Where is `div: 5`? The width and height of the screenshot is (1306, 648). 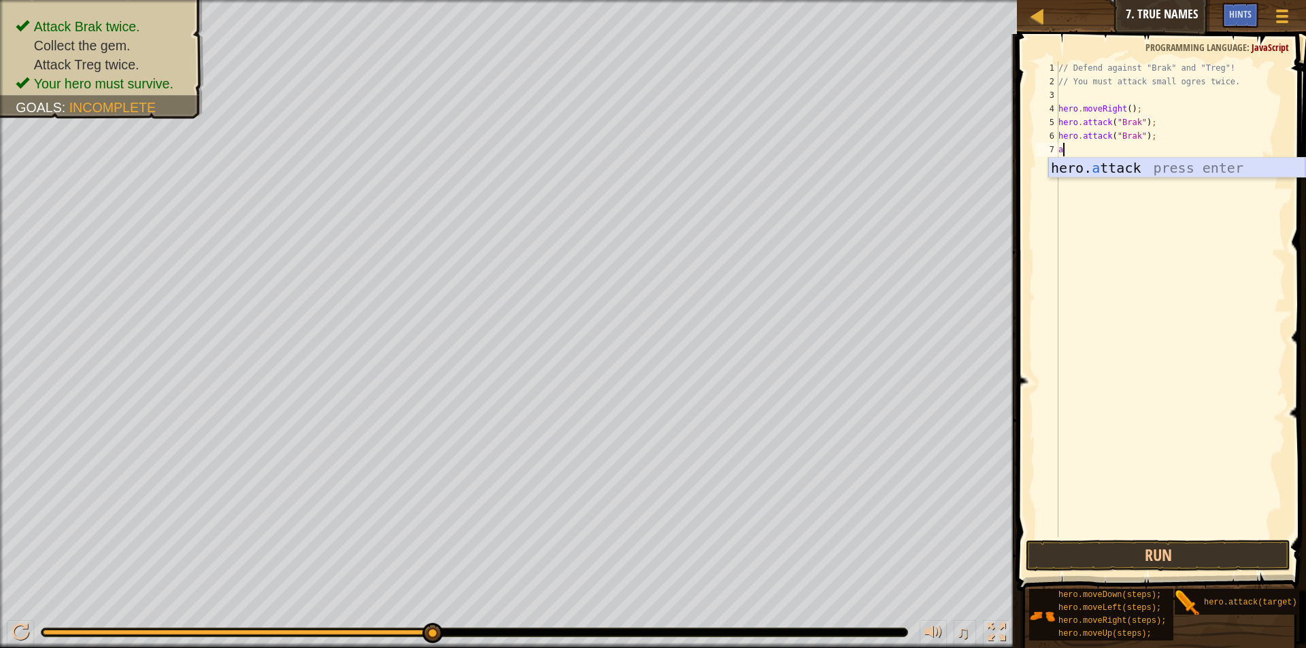 div: 5 is located at coordinates (1047, 122).